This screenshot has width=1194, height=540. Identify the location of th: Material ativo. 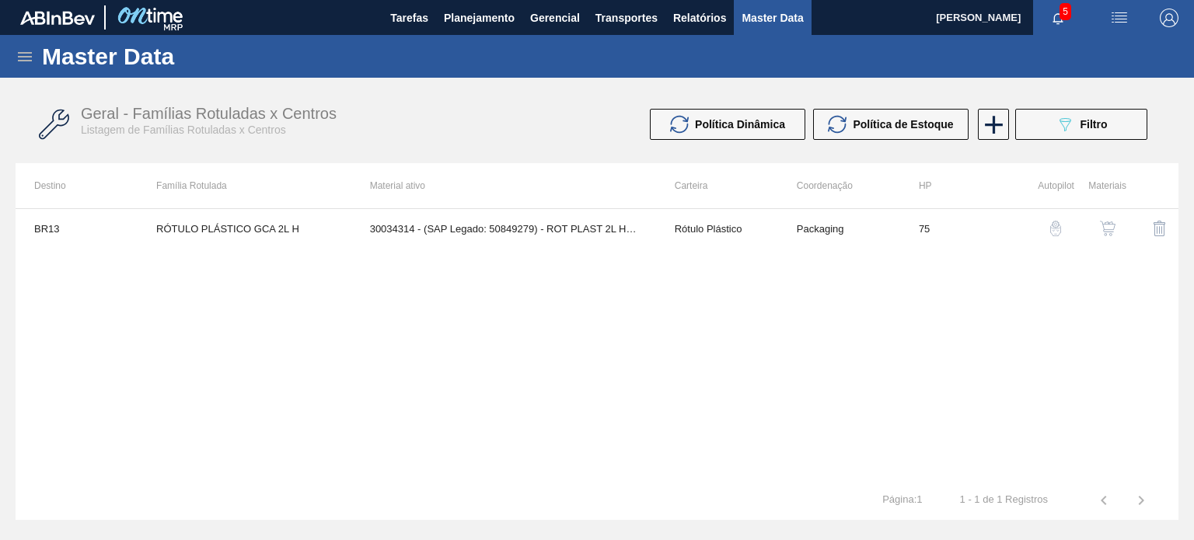
(504, 186).